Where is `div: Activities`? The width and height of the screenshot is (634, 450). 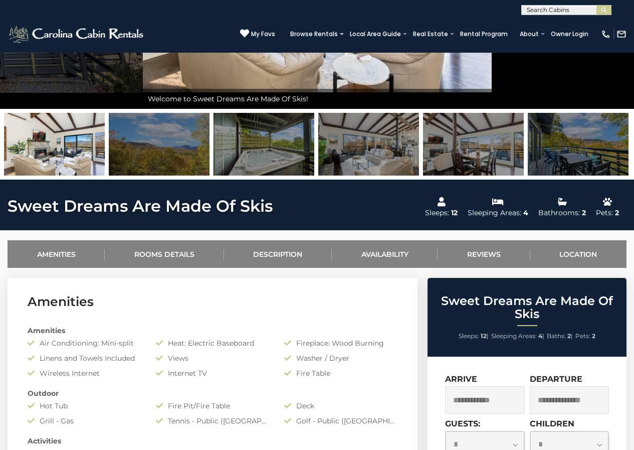
div: Activities is located at coordinates (213, 441).